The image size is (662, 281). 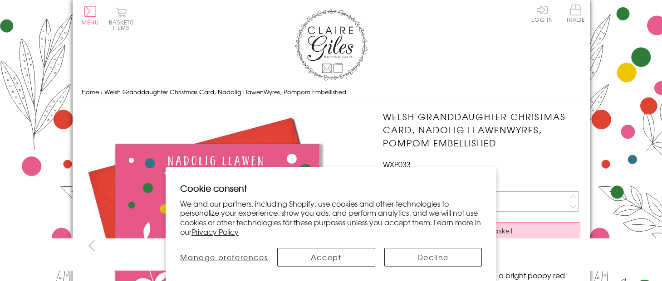 What do you see at coordinates (331, 92) in the screenshot?
I see `nav: breadcrumbs` at bounding box center [331, 92].